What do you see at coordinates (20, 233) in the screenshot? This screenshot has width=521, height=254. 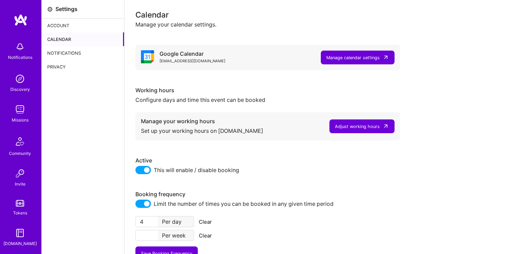 I see `img: guide book` at bounding box center [20, 233].